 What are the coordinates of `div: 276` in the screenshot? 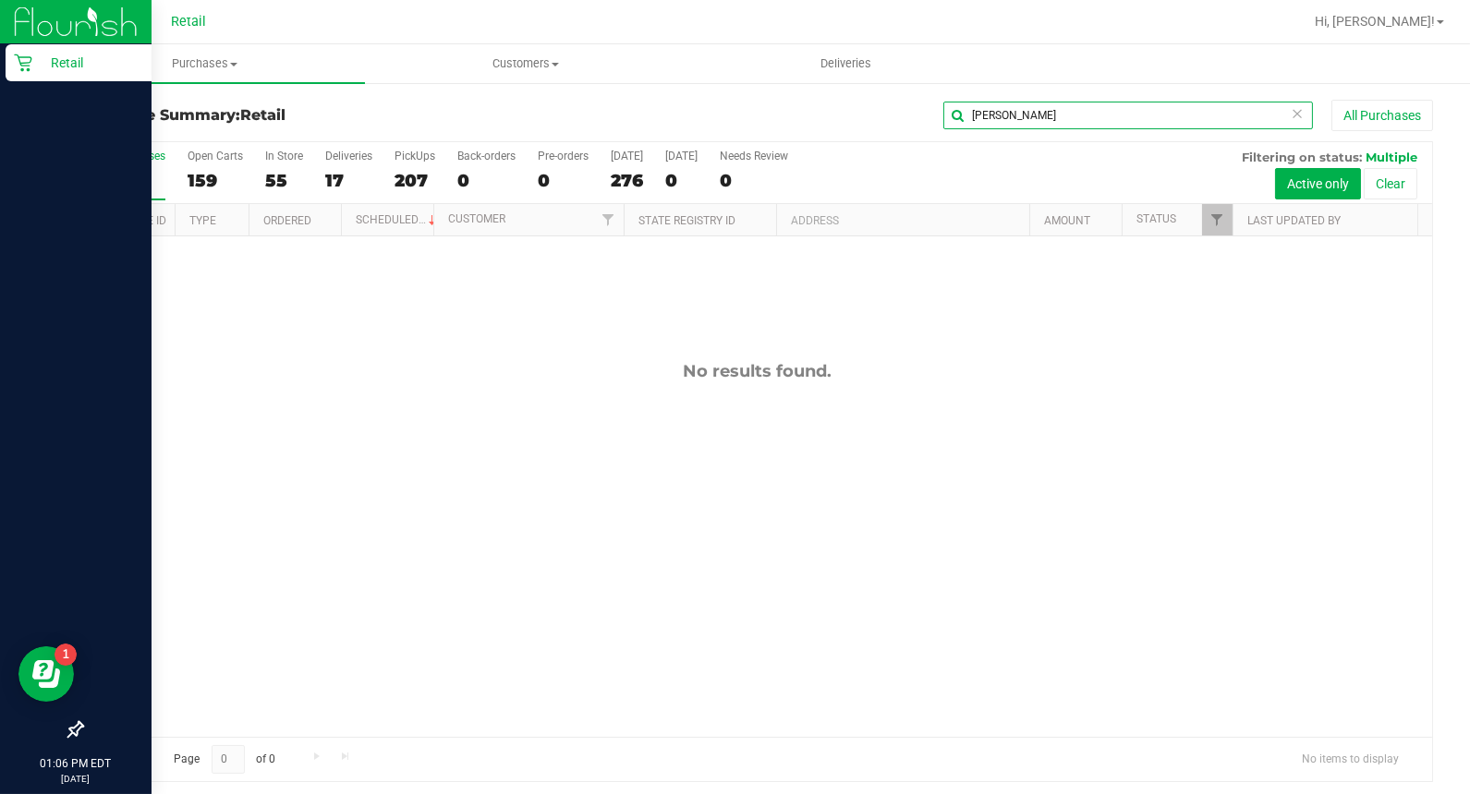 It's located at (626, 180).